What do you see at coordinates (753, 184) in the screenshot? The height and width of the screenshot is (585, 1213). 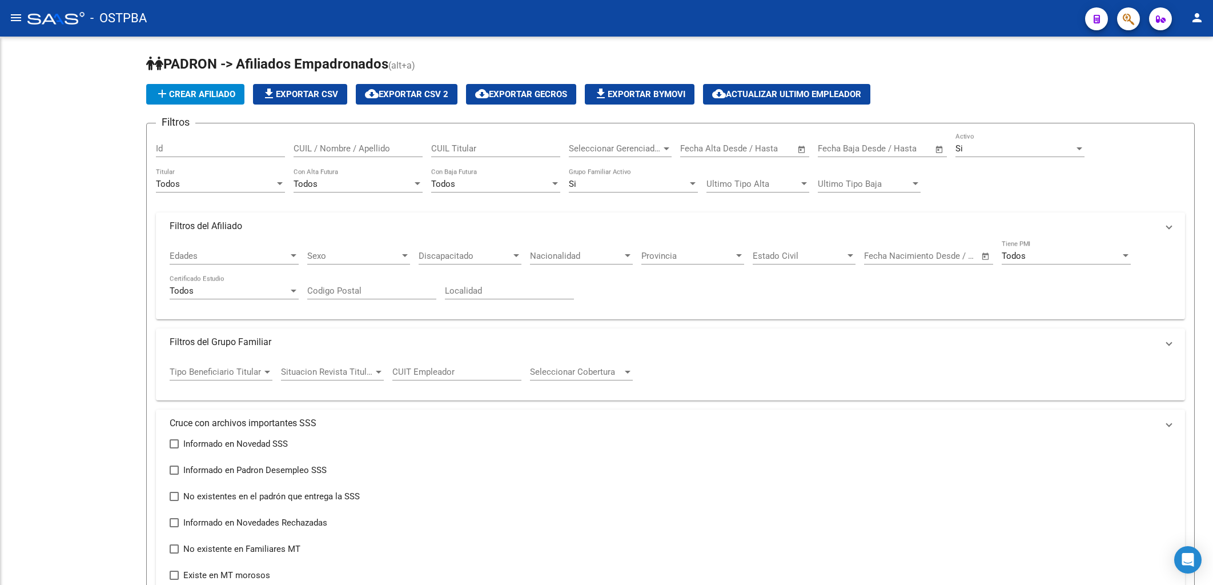 I see `span: Ultimo Tipo Alta` at bounding box center [753, 184].